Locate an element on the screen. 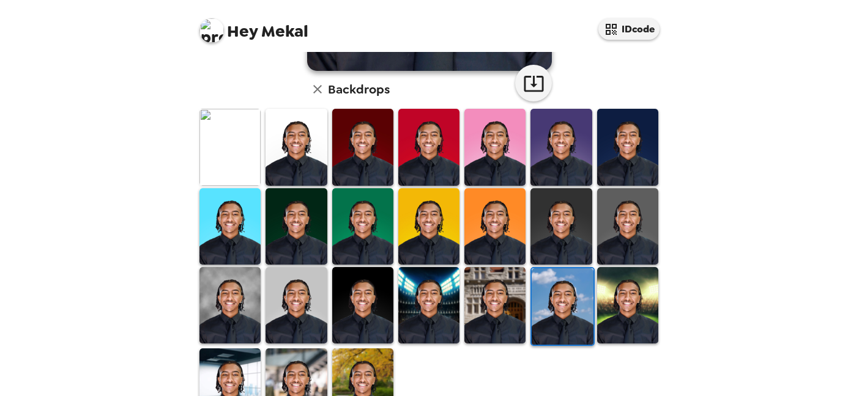 This screenshot has width=859, height=396. span: Hey is located at coordinates (242, 31).